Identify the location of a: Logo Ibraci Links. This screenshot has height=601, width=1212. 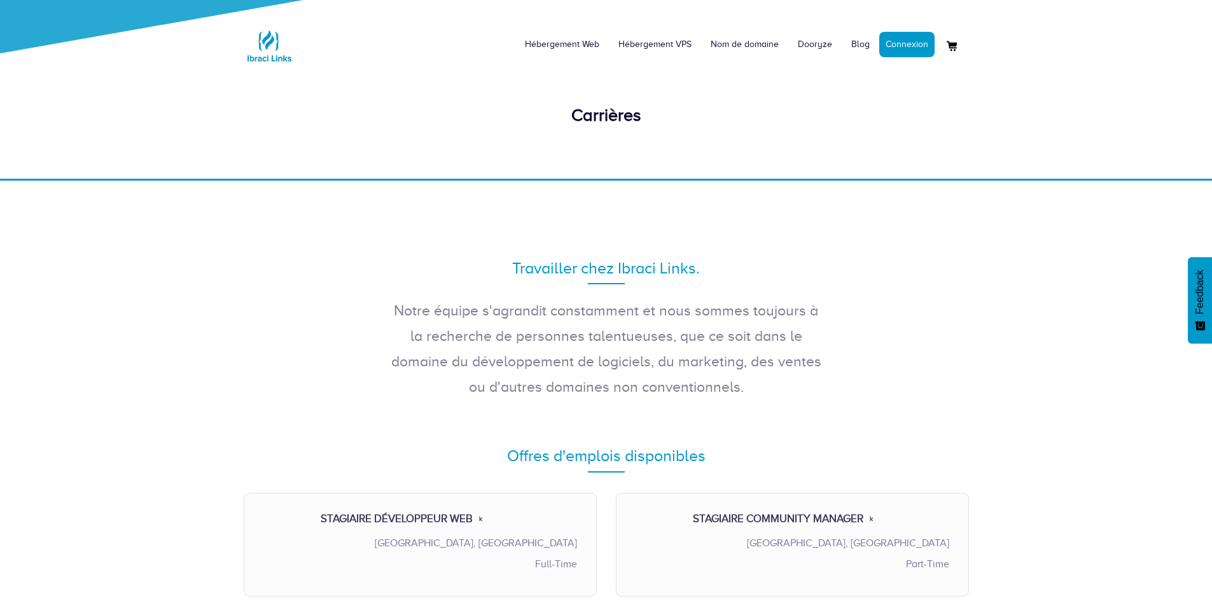
(269, 40).